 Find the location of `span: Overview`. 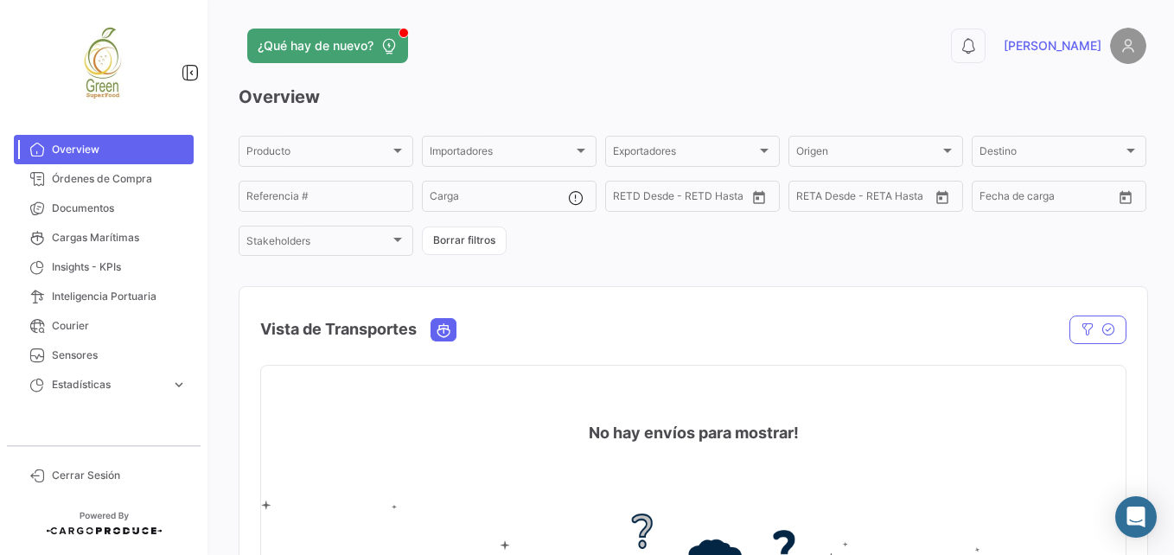

span: Overview is located at coordinates (119, 150).